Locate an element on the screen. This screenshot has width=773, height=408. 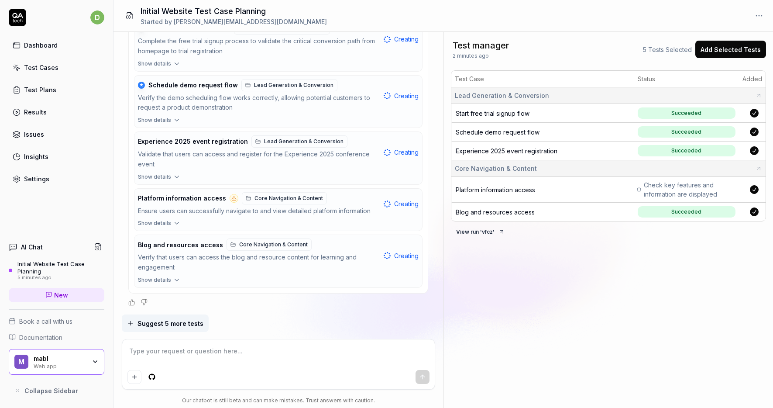
th: Test Case is located at coordinates (543, 79).